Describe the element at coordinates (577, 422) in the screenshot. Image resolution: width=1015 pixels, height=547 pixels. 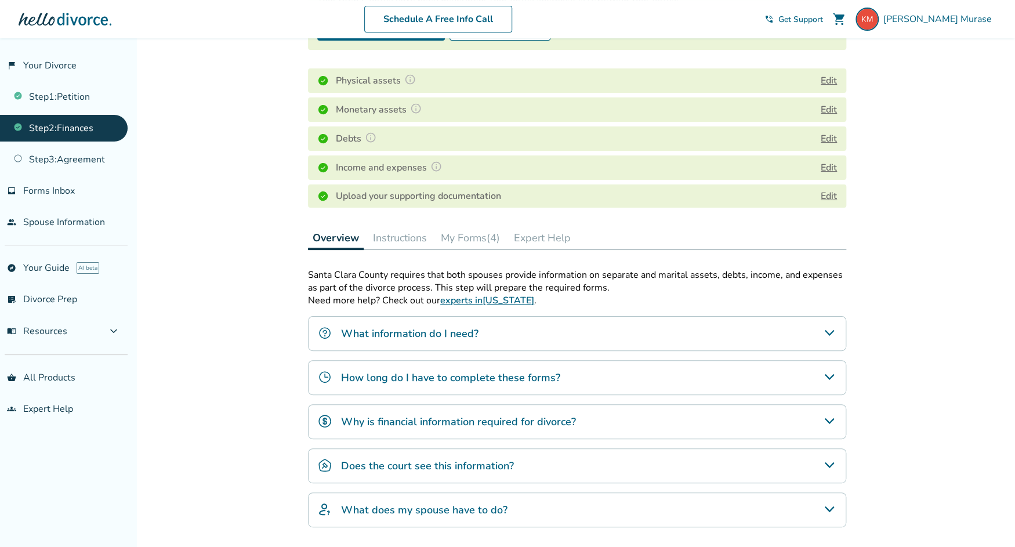
I see `div: Why is financial information required for divorce?` at that location.